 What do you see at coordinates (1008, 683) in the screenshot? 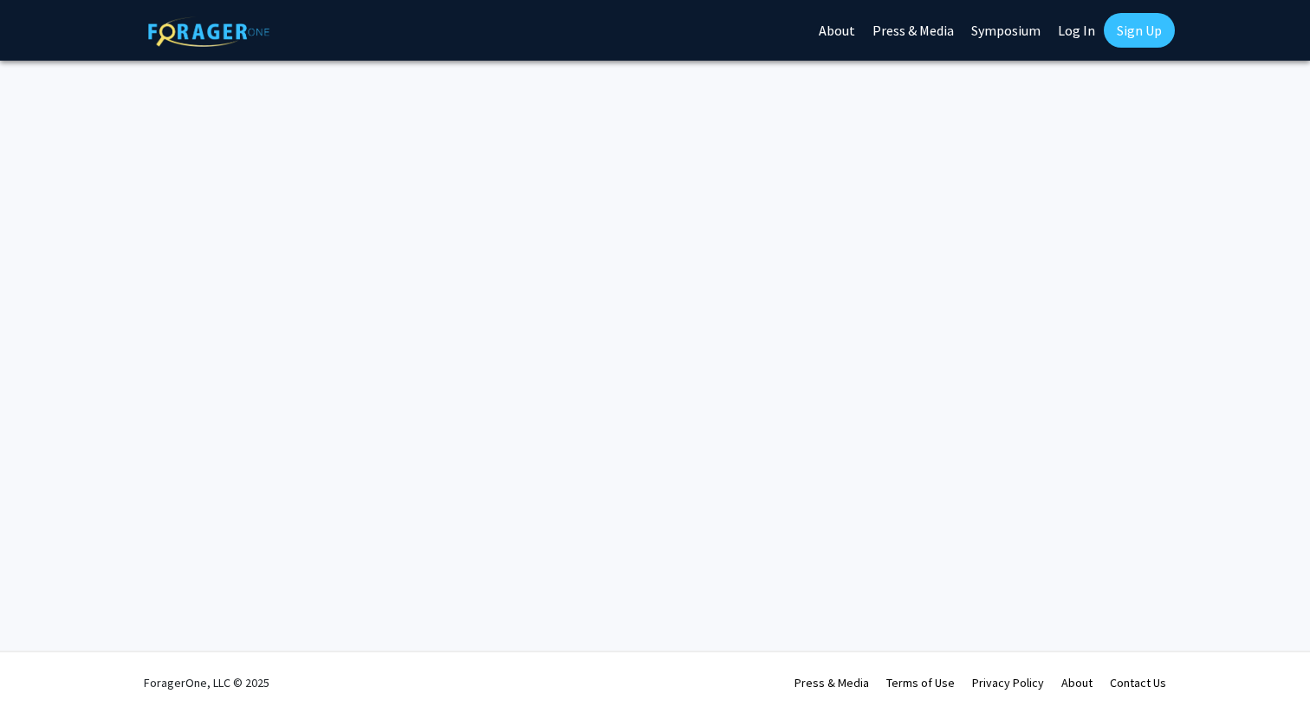
I see `a: Privacy Policy` at bounding box center [1008, 683].